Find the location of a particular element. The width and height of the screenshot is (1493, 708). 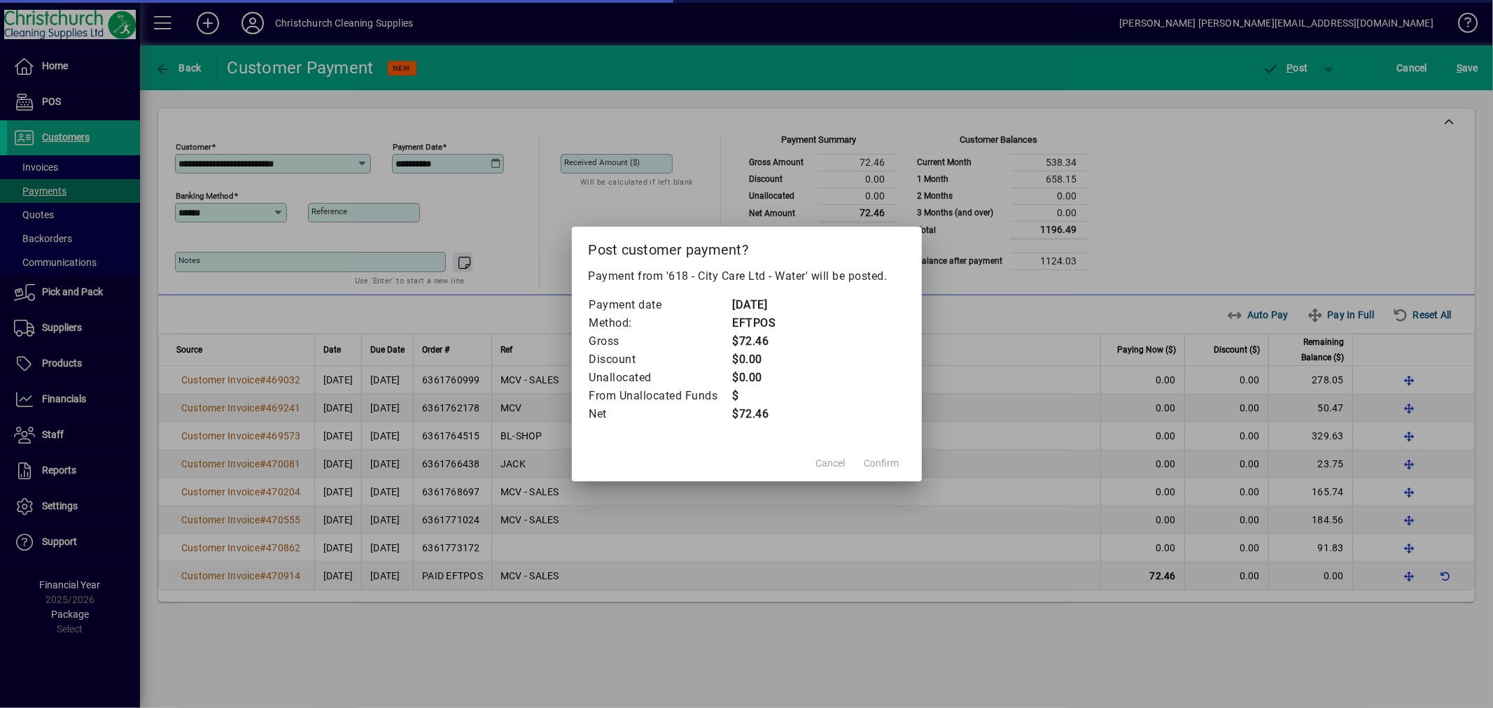

td: Gross is located at coordinates (660, 342).